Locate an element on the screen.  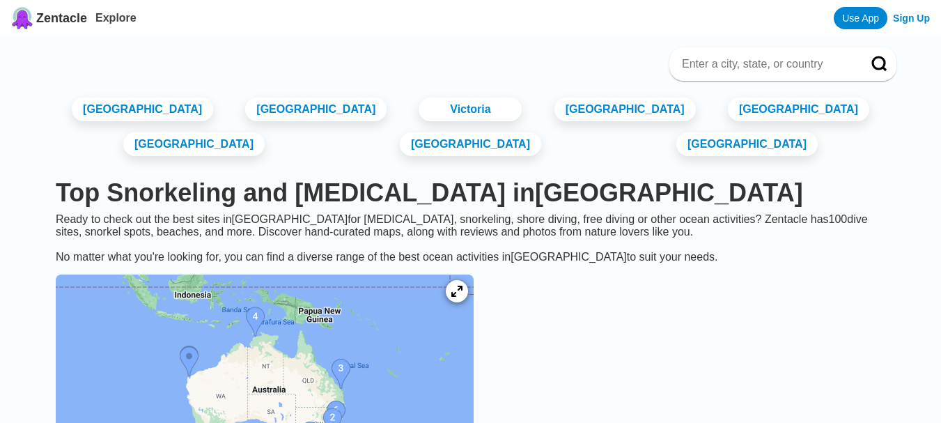
img: Zentacle logo is located at coordinates (22, 18).